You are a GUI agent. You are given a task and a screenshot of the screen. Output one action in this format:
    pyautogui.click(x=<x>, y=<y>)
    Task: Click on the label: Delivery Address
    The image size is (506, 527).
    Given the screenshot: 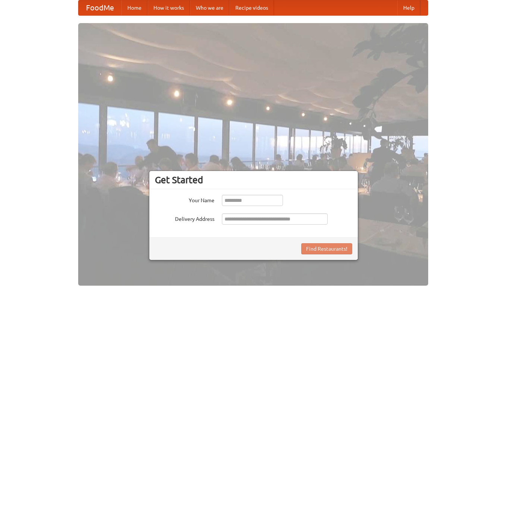 What is the action you would take?
    pyautogui.click(x=185, y=218)
    